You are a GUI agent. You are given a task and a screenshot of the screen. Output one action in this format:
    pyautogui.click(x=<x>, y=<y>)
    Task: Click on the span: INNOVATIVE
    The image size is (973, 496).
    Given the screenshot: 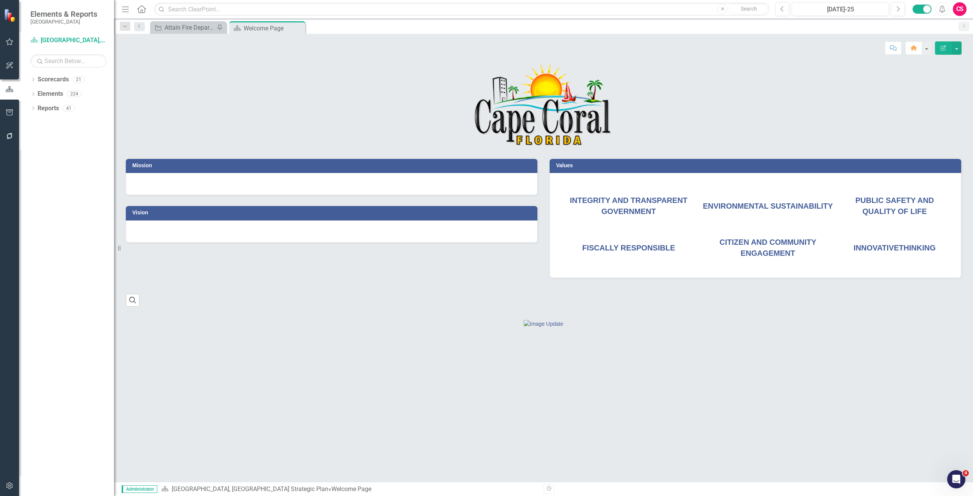 What is the action you would take?
    pyautogui.click(x=894, y=248)
    